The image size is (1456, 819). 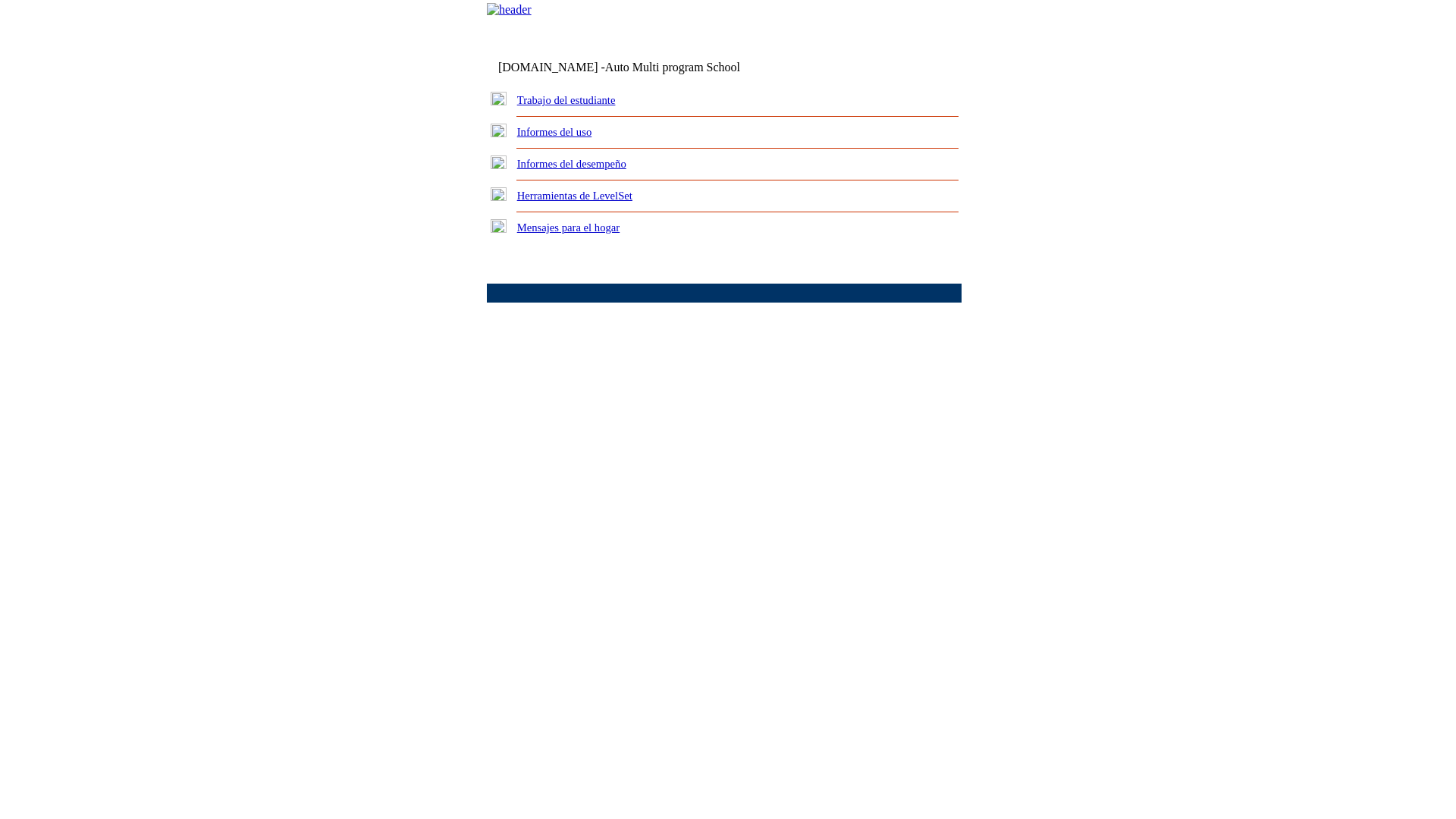 What do you see at coordinates (567, 100) in the screenshot?
I see `a: Trabajo del estudiante` at bounding box center [567, 100].